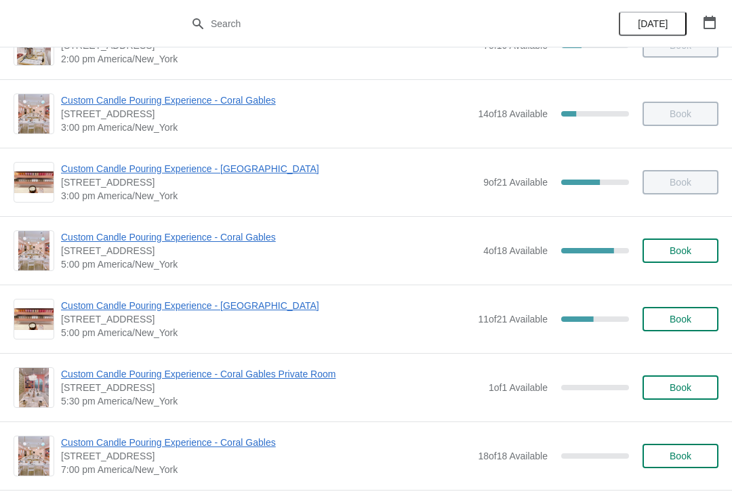 The height and width of the screenshot is (498, 732). I want to click on span: 4 of 18 Available, so click(515, 251).